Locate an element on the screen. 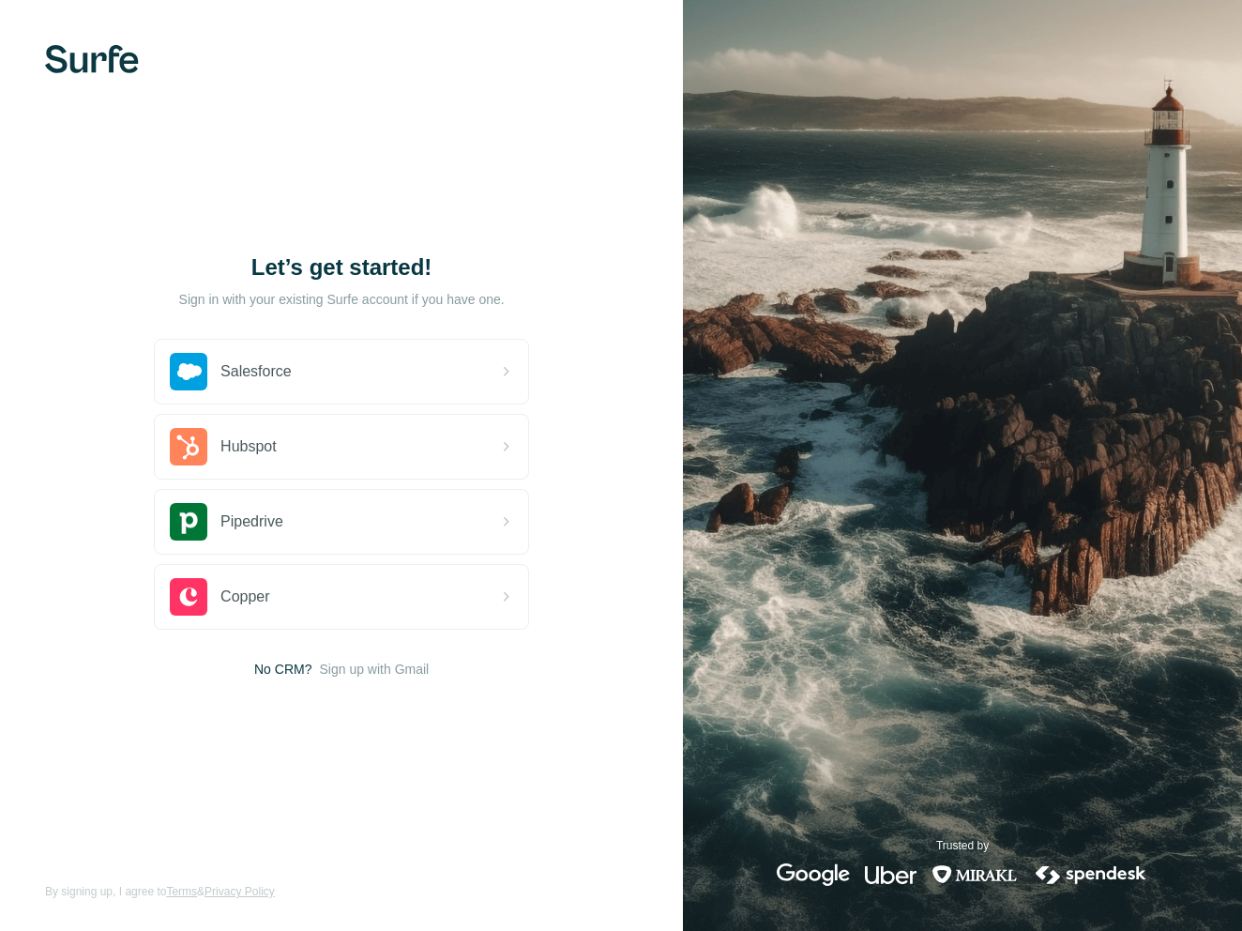  a: Terms is located at coordinates (181, 891).